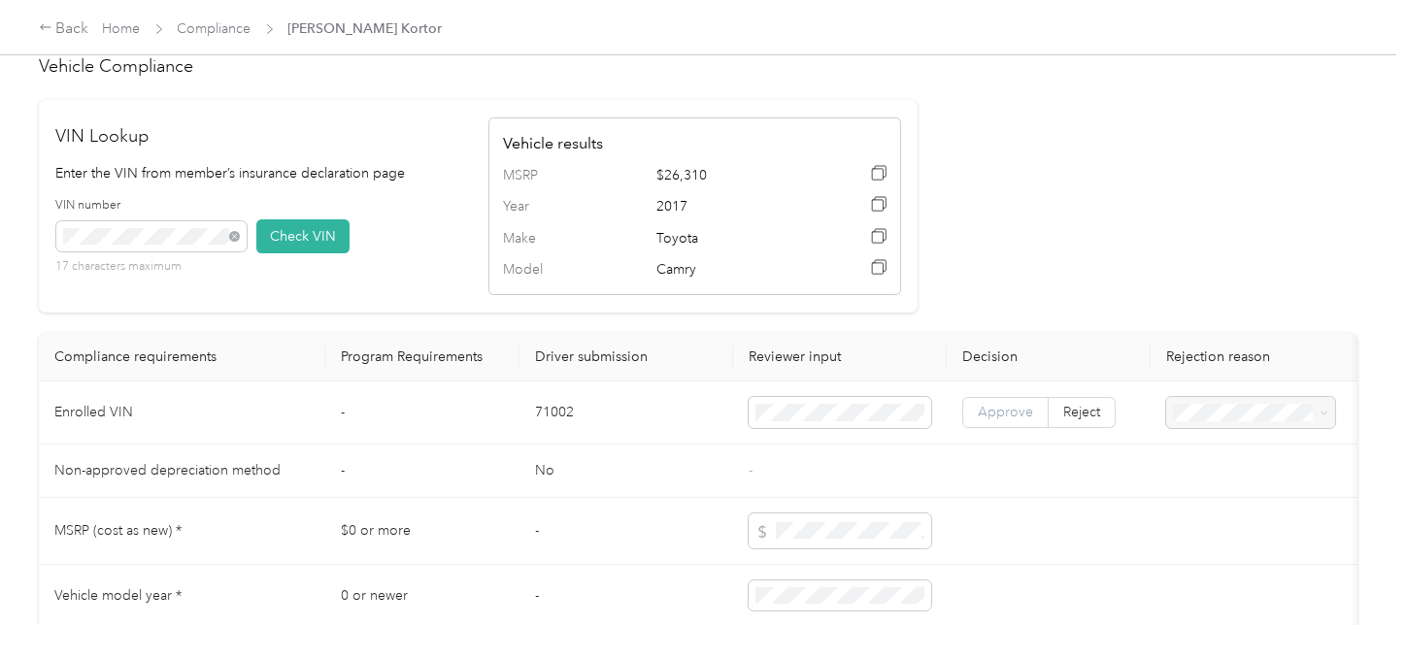  I want to click on p: Enter the VIN from member’s insurance declaration page, so click(262, 173).